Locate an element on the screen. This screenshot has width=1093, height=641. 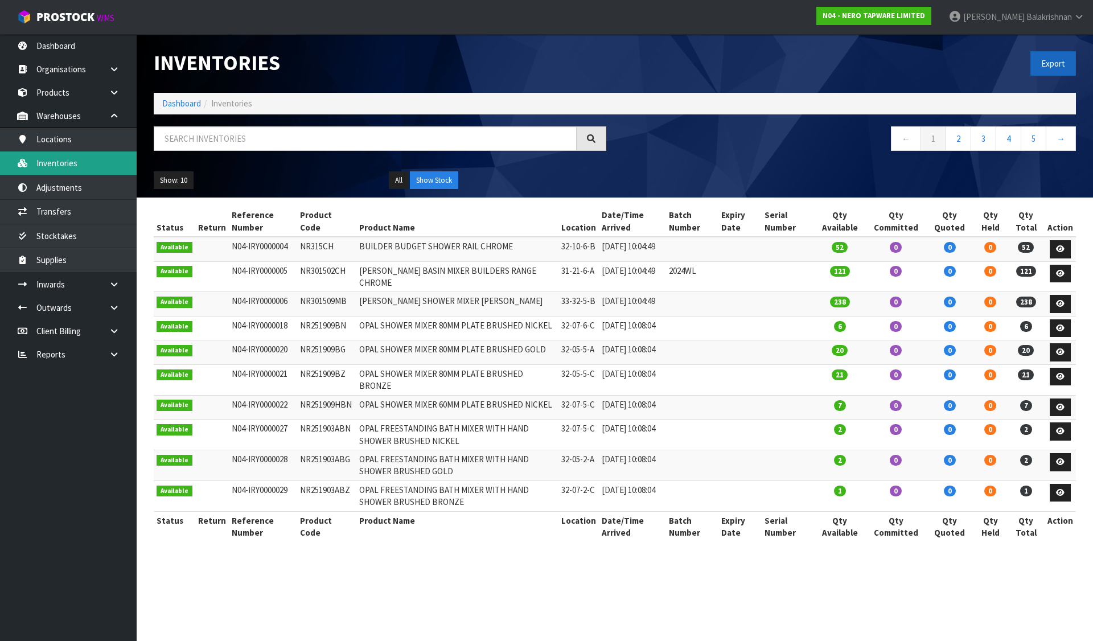
td: OPAL SHOWER MIXER 80MM PLATE BRUSHED BRONZE is located at coordinates (458, 380).